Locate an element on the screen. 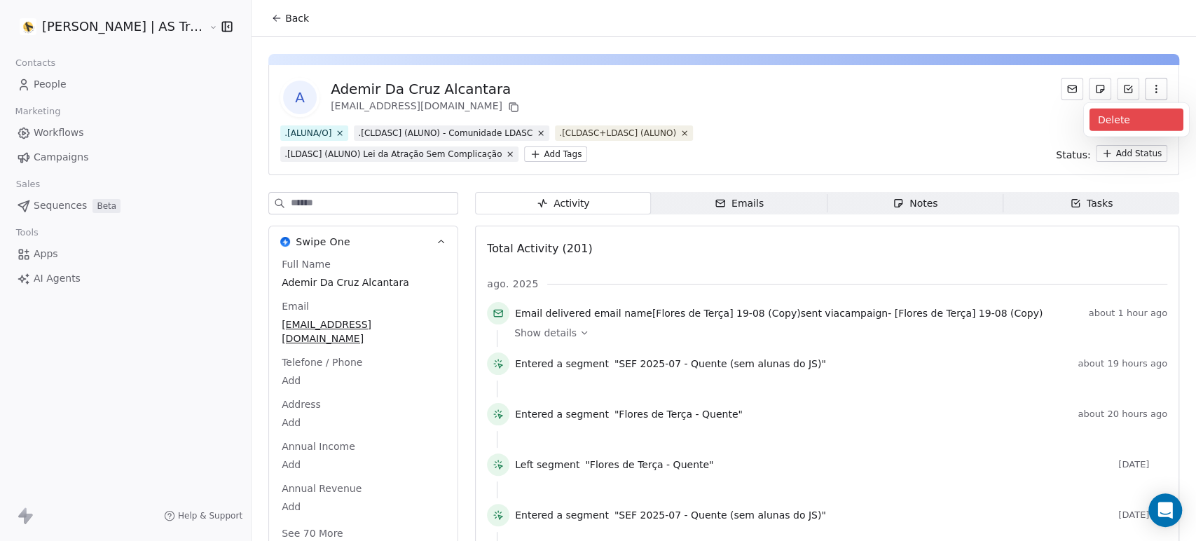  span: Help & Support is located at coordinates (210, 516).